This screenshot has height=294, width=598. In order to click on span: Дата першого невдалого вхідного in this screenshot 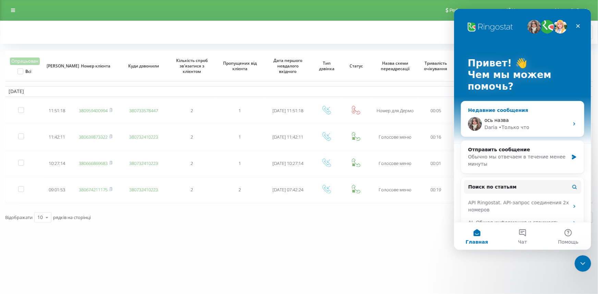, I will do `click(288, 66)`.